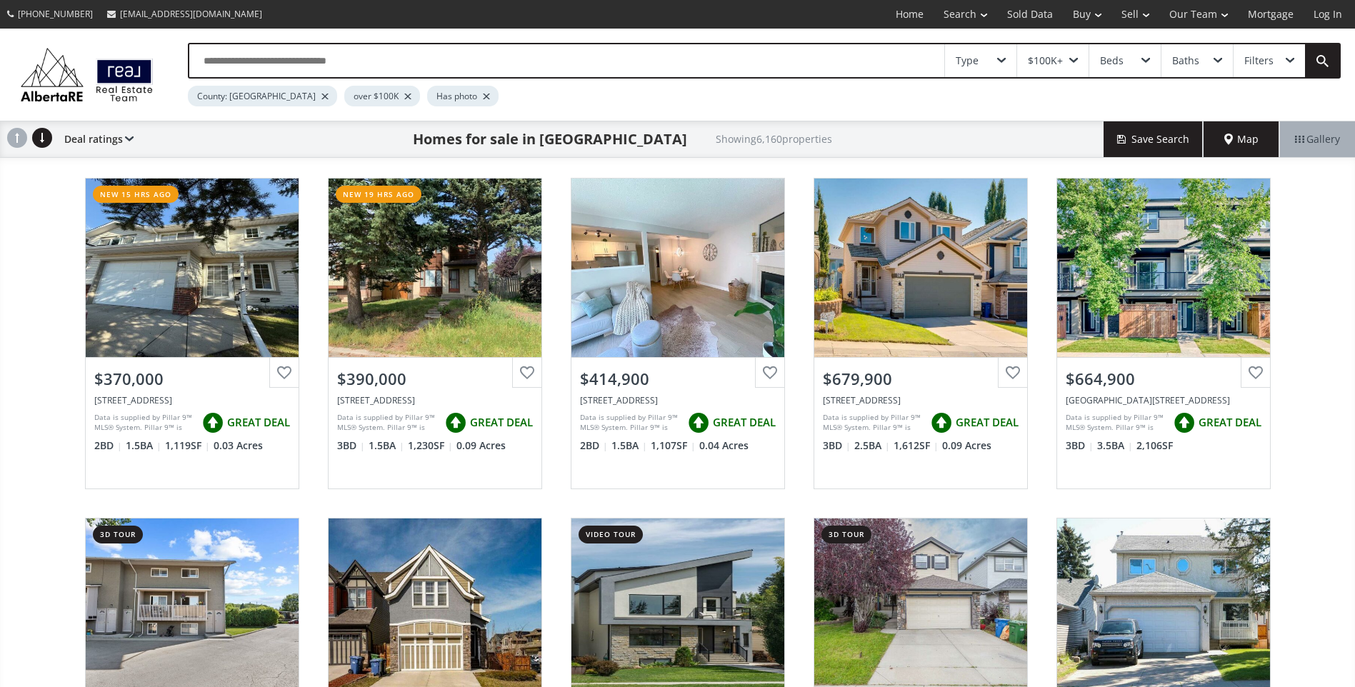  What do you see at coordinates (435, 400) in the screenshot?
I see `div: 8 Abberfield Crescent NE, Calgary, AB T2A6N6` at bounding box center [435, 400].